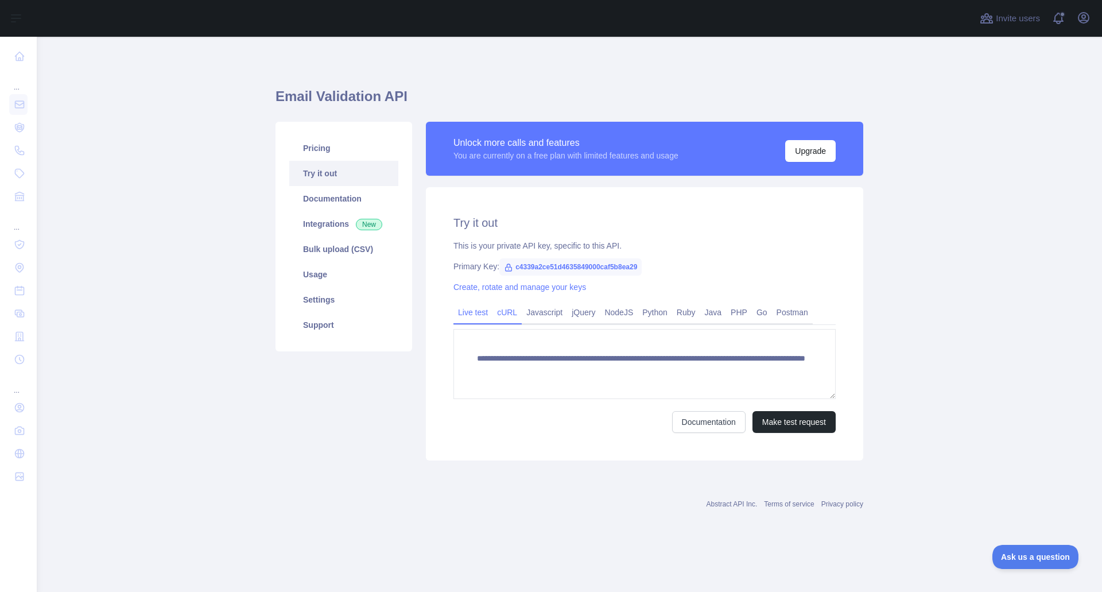  What do you see at coordinates (842, 504) in the screenshot?
I see `a: Privacy policy` at bounding box center [842, 504].